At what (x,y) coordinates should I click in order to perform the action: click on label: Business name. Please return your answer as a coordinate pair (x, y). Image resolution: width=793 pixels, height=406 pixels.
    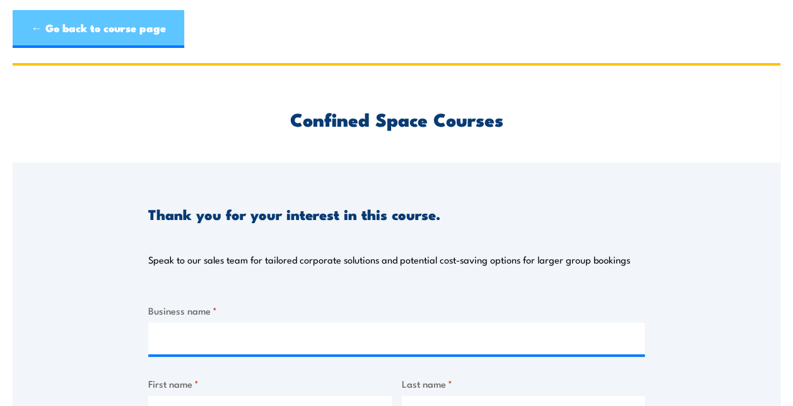
    Looking at the image, I should click on (396, 310).